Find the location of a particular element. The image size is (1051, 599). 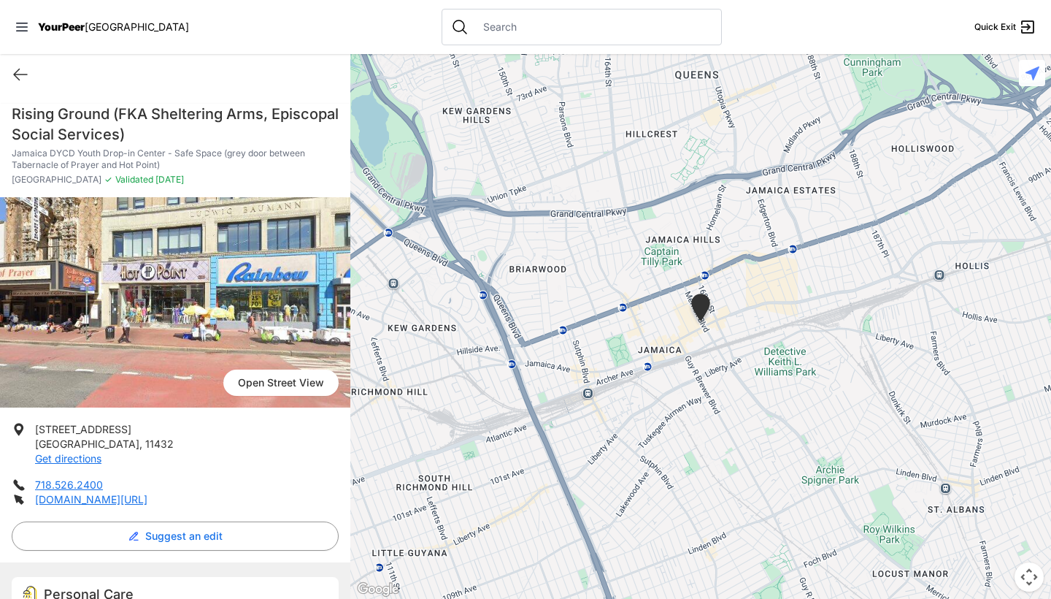

span: Quick Exit is located at coordinates (995, 27).